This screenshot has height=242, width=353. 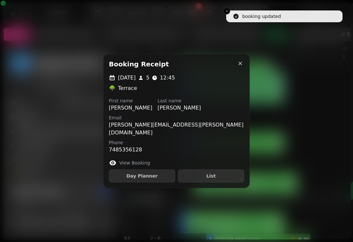 What do you see at coordinates (211, 176) in the screenshot?
I see `span: List` at bounding box center [211, 176].